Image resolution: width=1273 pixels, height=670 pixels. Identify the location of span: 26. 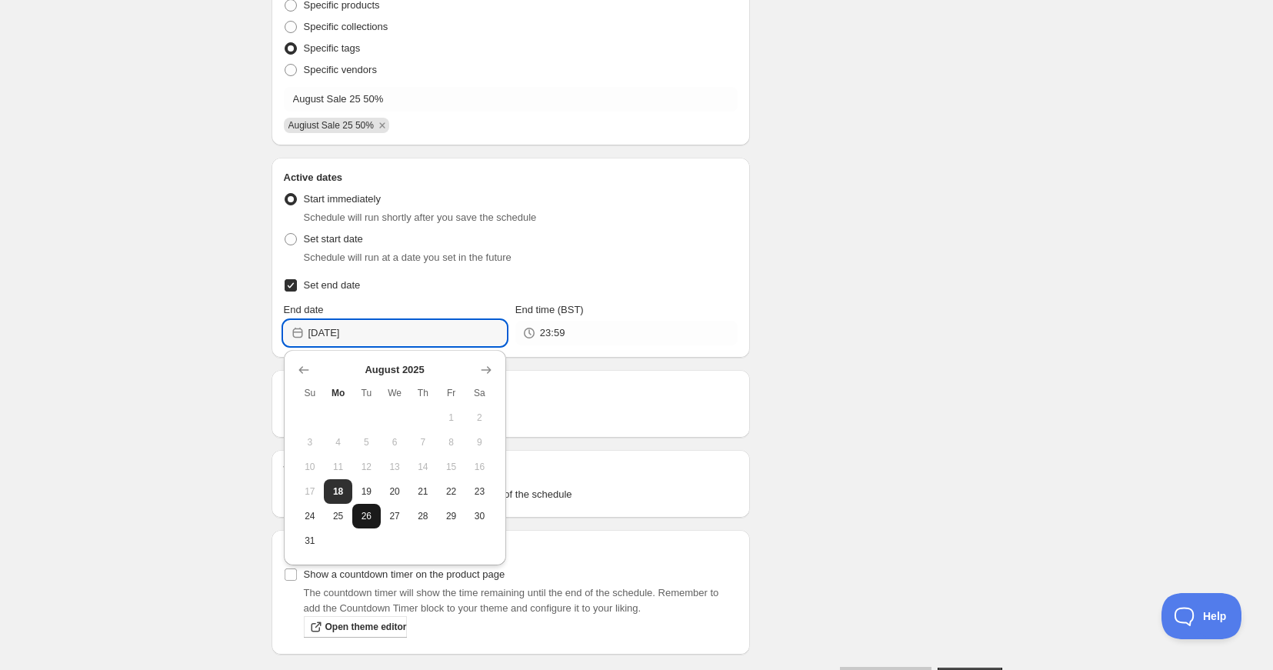
(366, 516).